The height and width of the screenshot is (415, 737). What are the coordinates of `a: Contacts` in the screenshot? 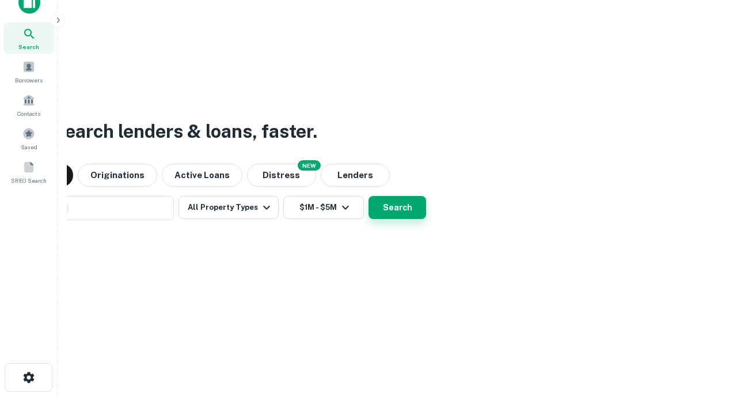 It's located at (29, 105).